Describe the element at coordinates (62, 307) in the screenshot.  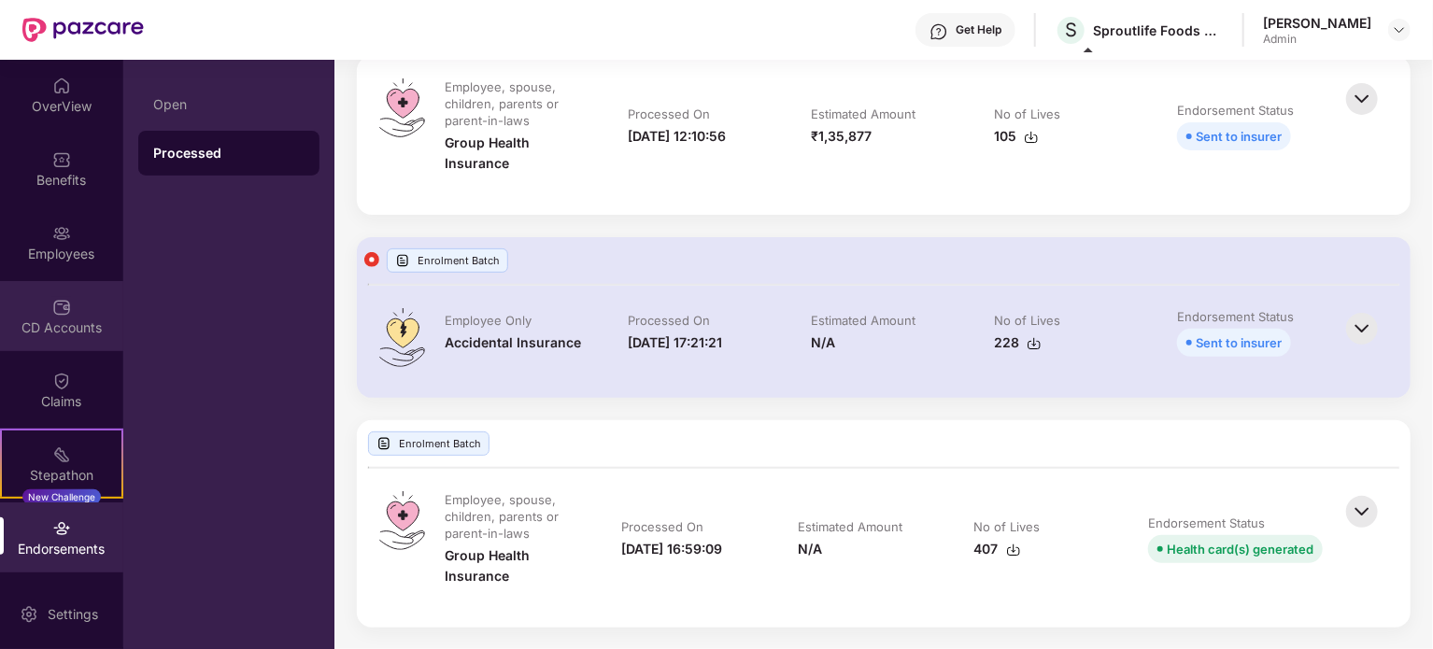
I see `img: svg+xml;base64,PHN2ZyBpZD0iQ0RfQWNjb3VudHMiIGRhdGEtbmFtZT0iQ0QgQWNjb3VudHMiIHhtbG5zPSJodHRwOi8vd3...` at that location.